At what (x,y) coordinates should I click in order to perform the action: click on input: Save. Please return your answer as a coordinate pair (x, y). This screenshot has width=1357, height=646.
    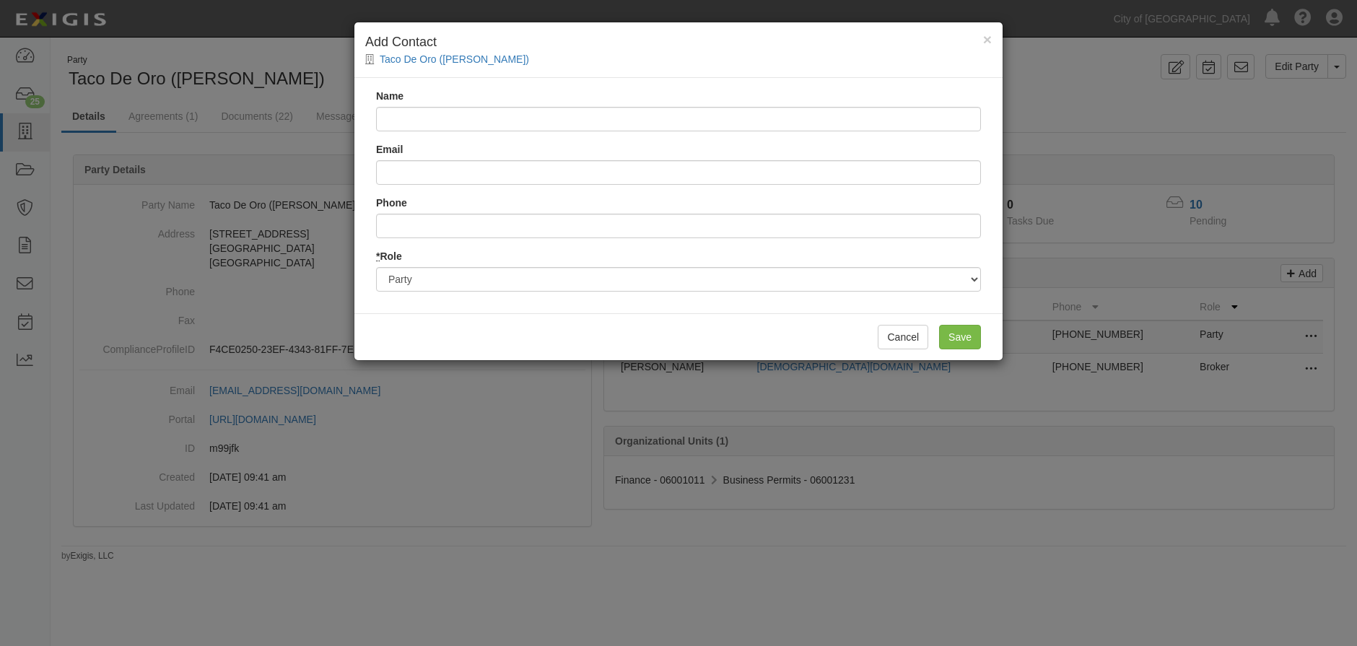
    Looking at the image, I should click on (960, 337).